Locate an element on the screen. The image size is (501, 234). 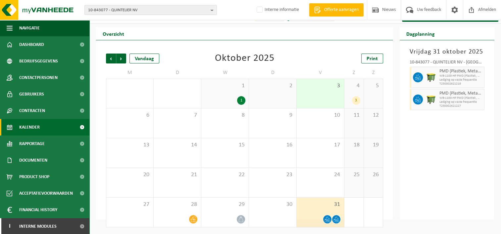
span: Gebruikers is located at coordinates (31, 94).